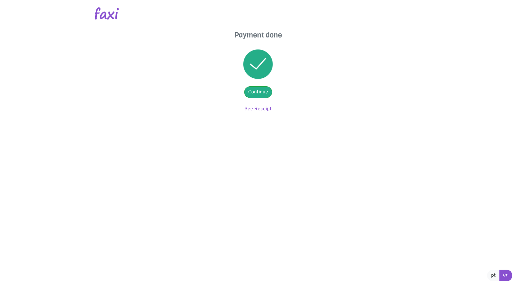  What do you see at coordinates (258, 92) in the screenshot?
I see `a: Continue` at bounding box center [258, 92].